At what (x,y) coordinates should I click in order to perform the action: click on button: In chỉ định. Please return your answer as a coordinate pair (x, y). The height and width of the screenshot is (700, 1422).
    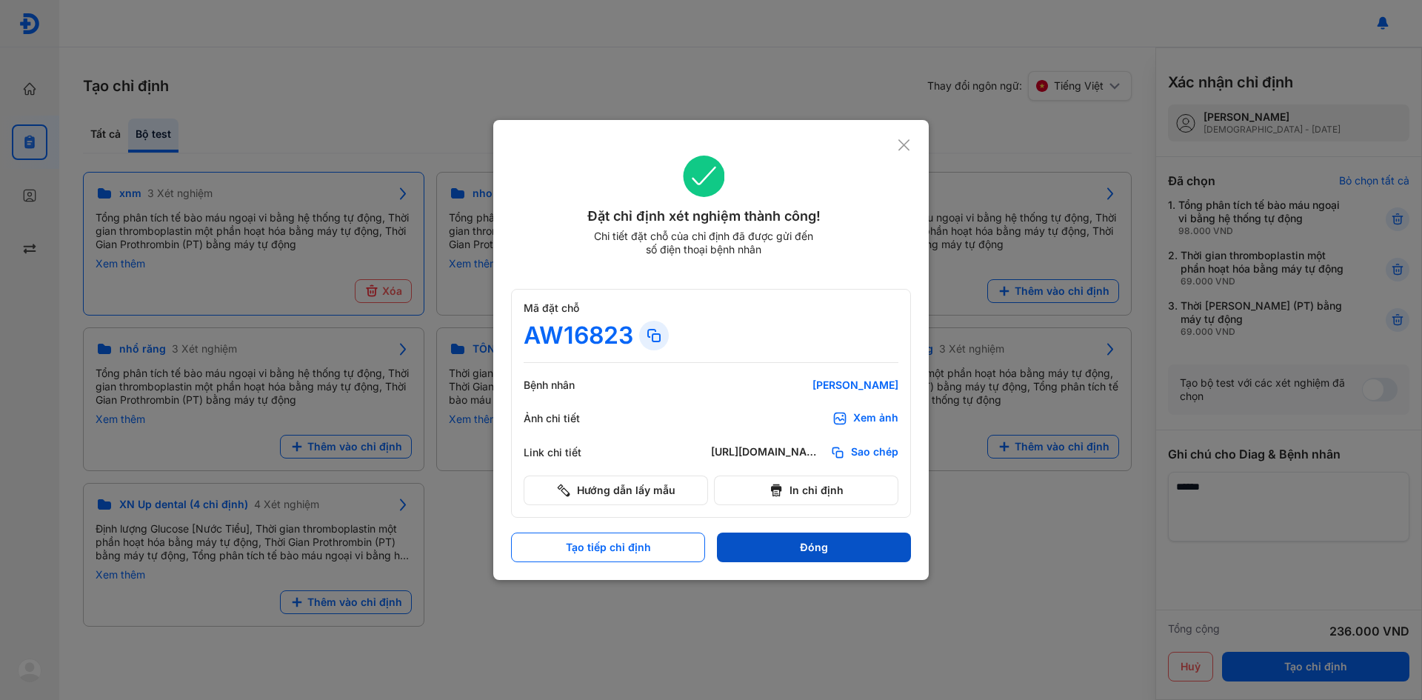
    Looking at the image, I should click on (806, 490).